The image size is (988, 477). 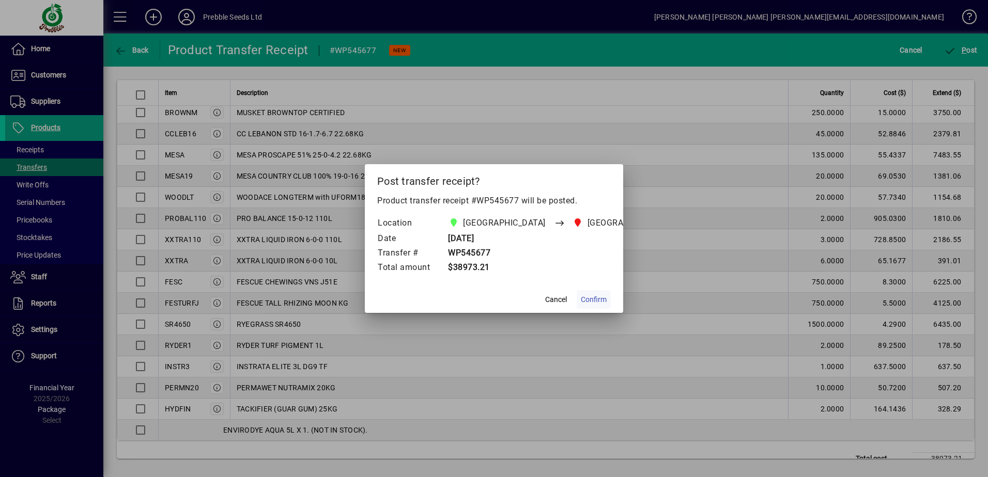 I want to click on td: $38973.21, so click(x=565, y=268).